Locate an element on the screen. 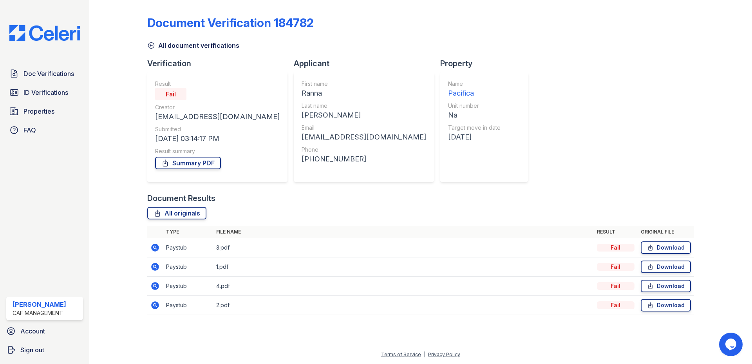 The height and width of the screenshot is (364, 752). a: Terms of Service is located at coordinates (401, 354).